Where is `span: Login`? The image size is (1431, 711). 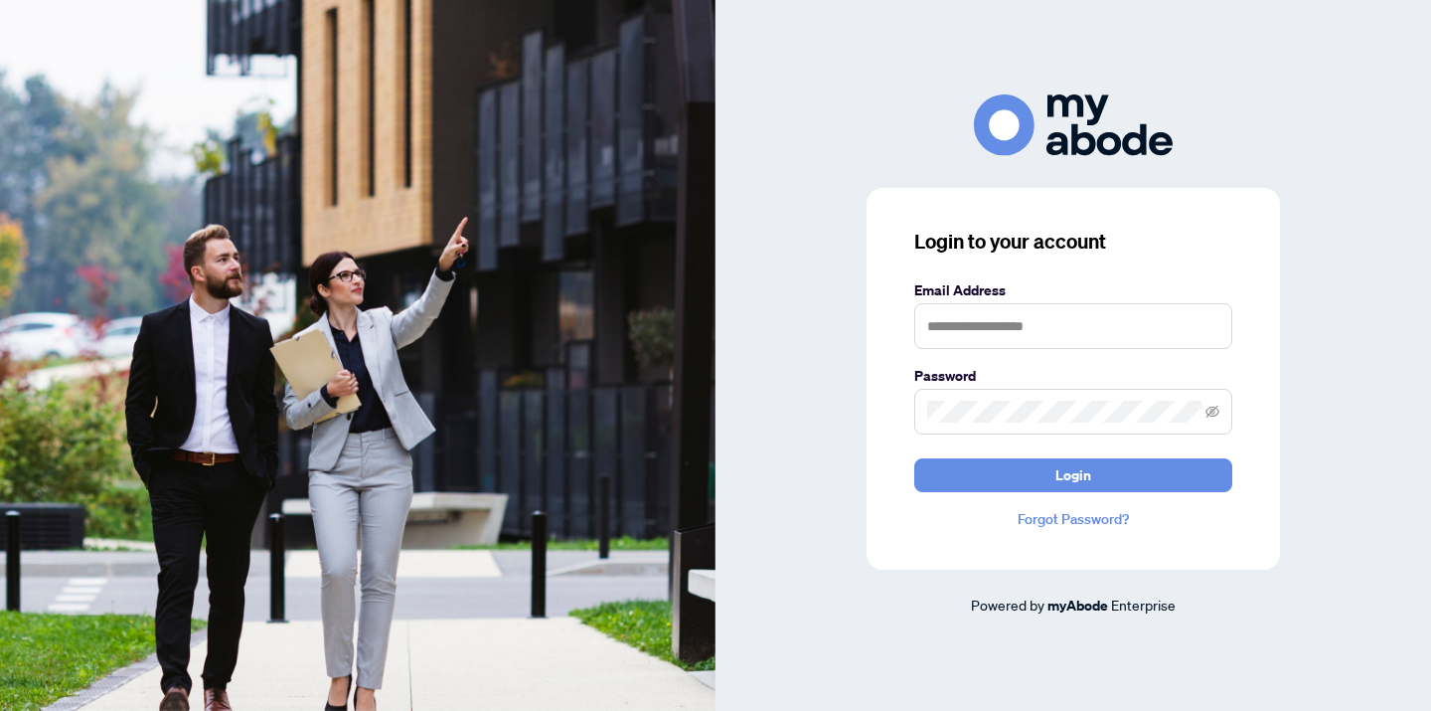
span: Login is located at coordinates (1073, 475).